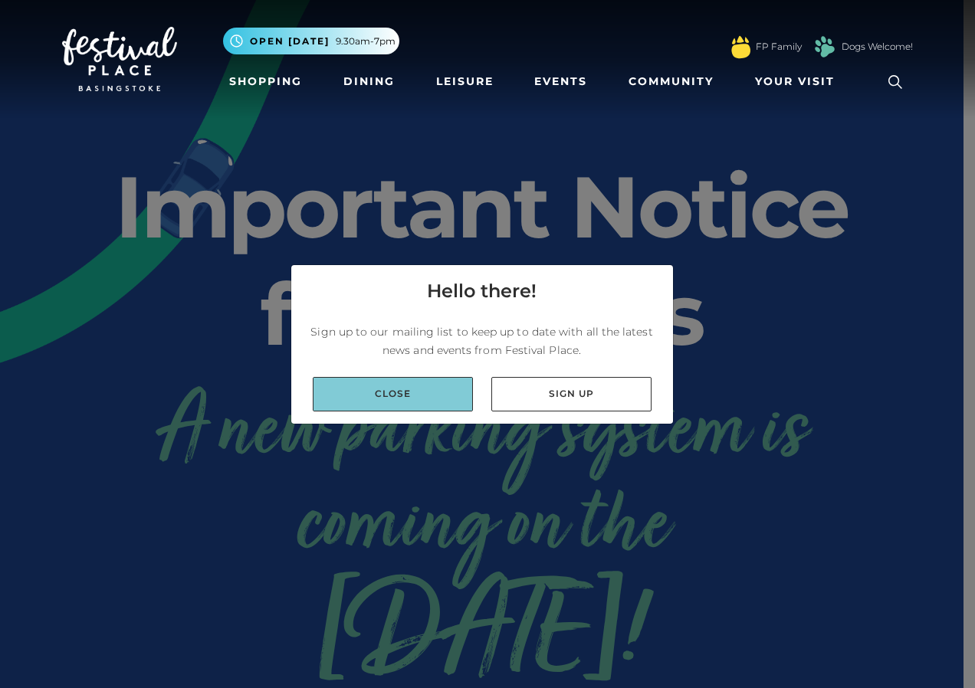 Image resolution: width=975 pixels, height=688 pixels. I want to click on a: Events, so click(560, 81).